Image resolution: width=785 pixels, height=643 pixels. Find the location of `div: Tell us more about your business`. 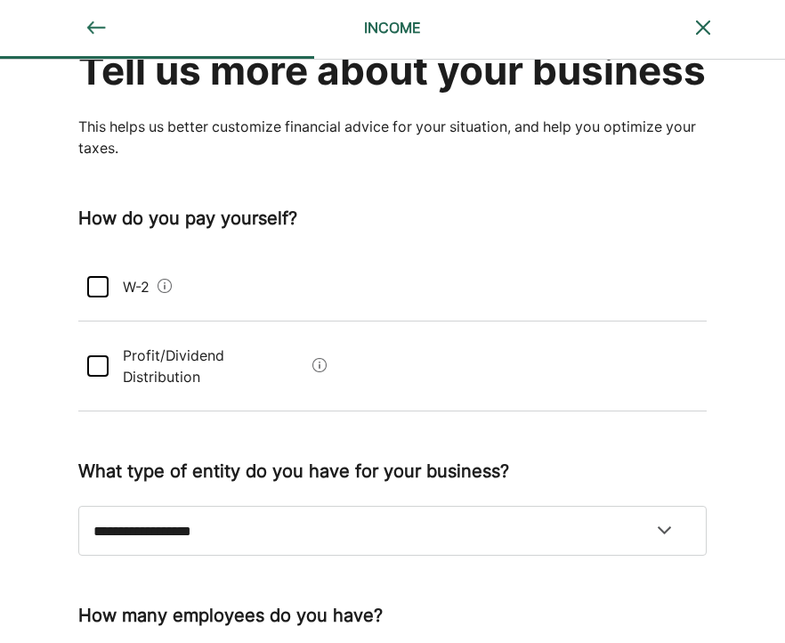

div: Tell us more about your business is located at coordinates (392, 70).